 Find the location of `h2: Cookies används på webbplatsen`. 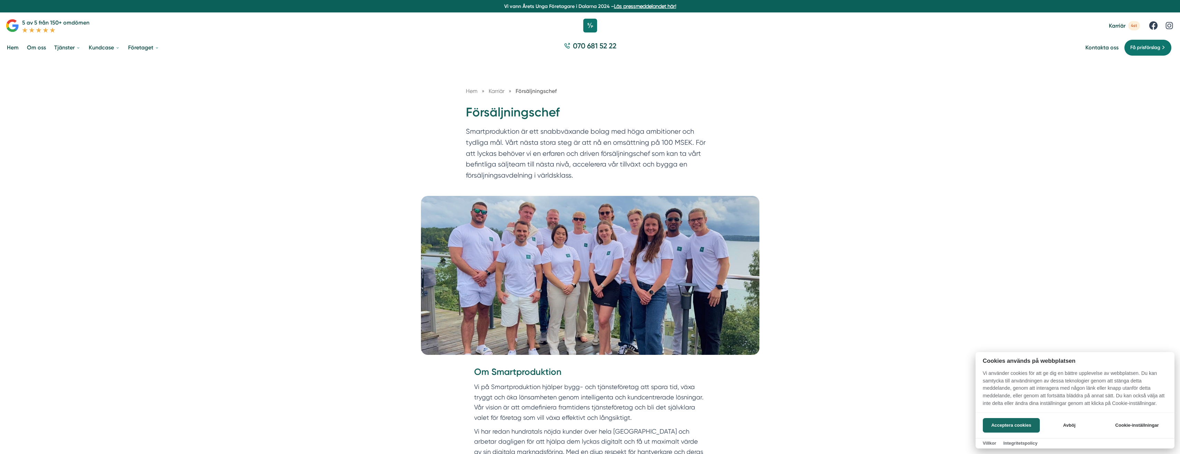

h2: Cookies används på webbplatsen is located at coordinates (1075, 361).